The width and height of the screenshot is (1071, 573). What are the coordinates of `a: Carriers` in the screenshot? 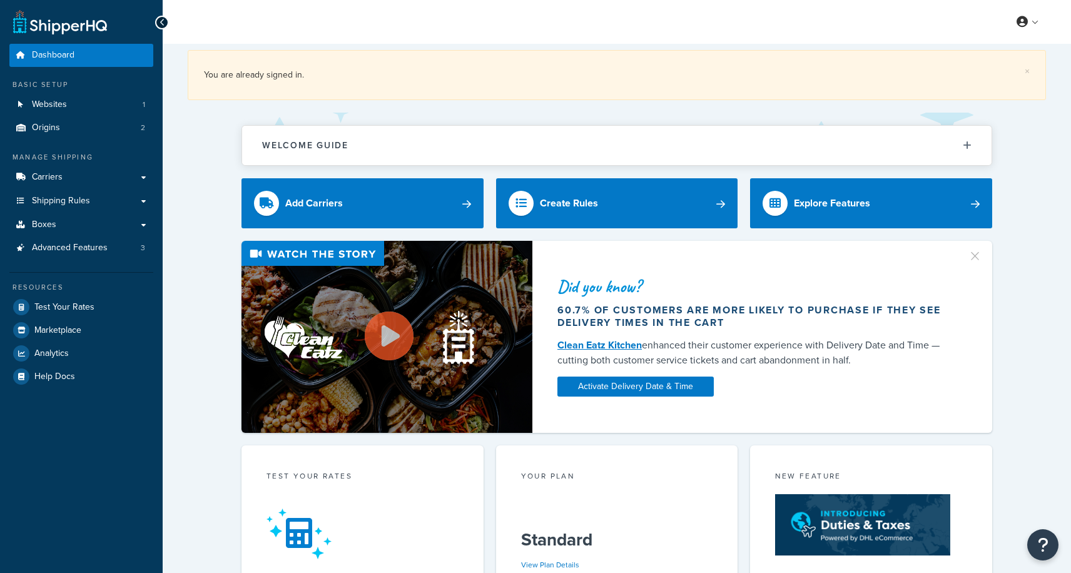 It's located at (81, 177).